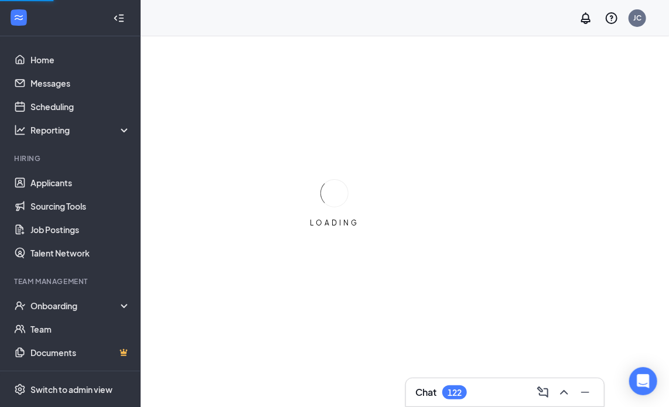 This screenshot has height=407, width=669. What do you see at coordinates (585, 392) in the screenshot?
I see `button: Minimize` at bounding box center [585, 392].